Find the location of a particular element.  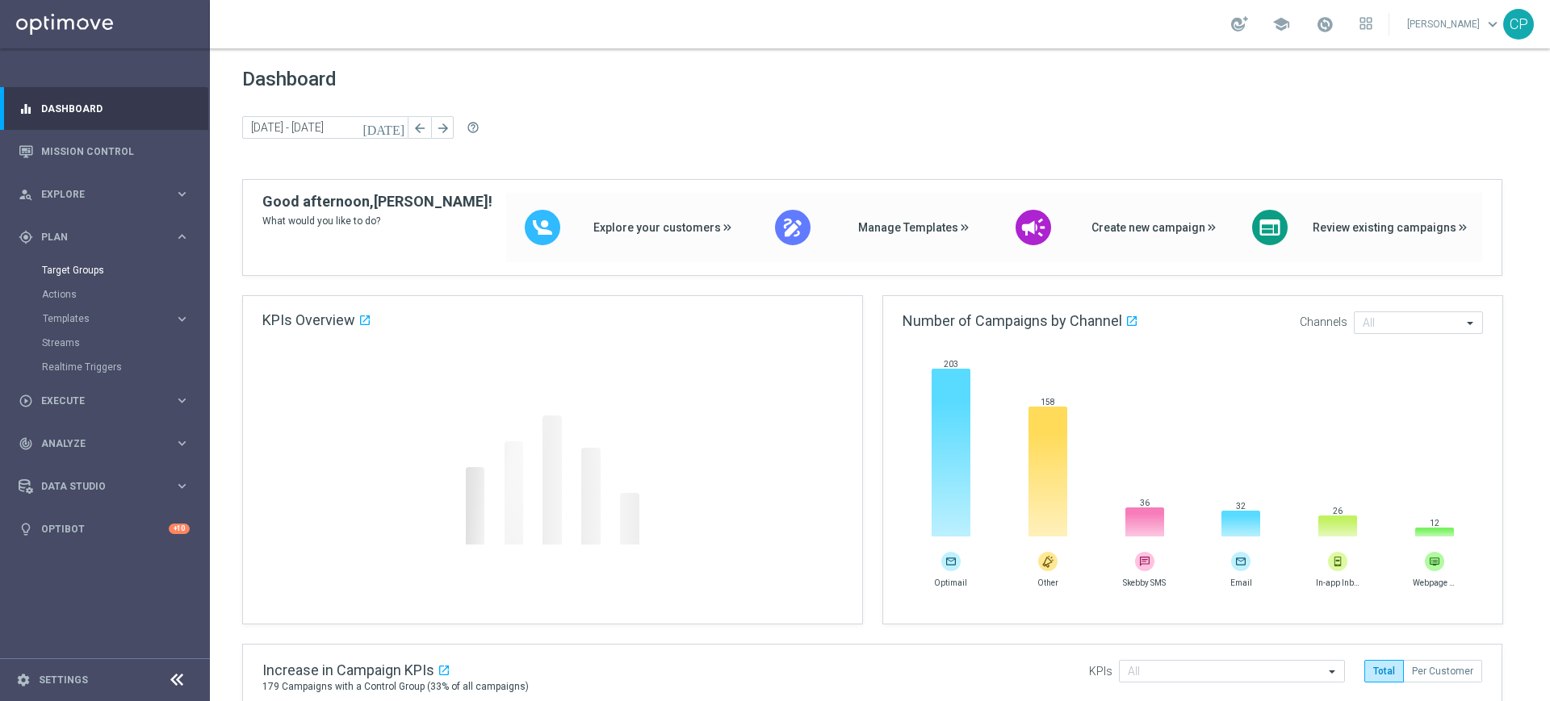

button: play_circle_outline Execute keyboard_arrow_right is located at coordinates (104, 401).